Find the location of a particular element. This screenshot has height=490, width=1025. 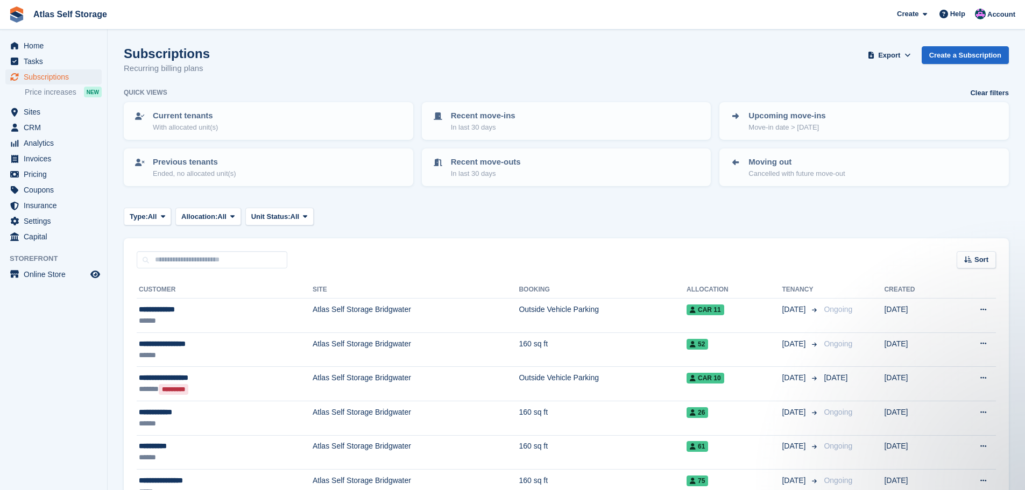

button: Allocation: All is located at coordinates (208, 216).